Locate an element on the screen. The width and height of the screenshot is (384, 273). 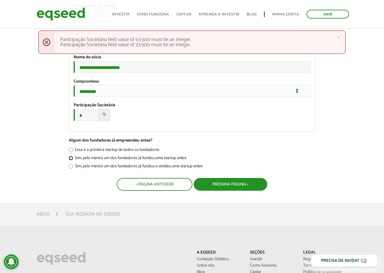
a: Início is located at coordinates (43, 215).